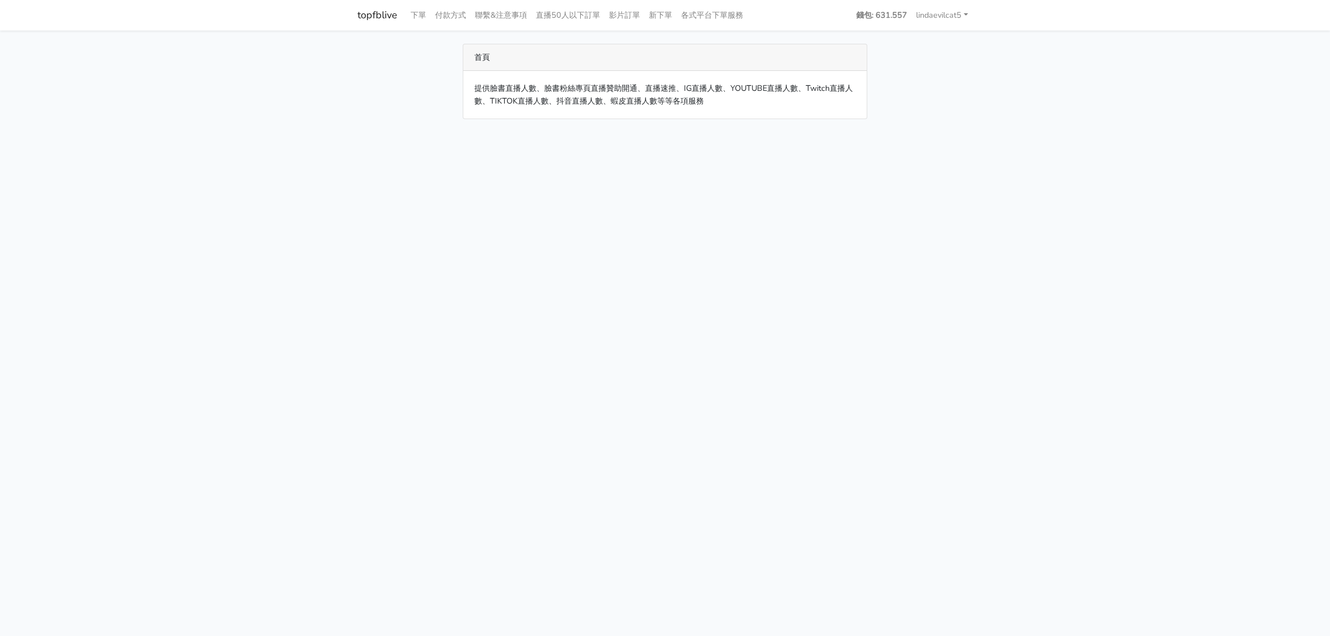  I want to click on div: 提供臉書直播人數、臉書粉絲專頁直播贊助開通、直播速推、IG直播人數、YOUTUBE直播人數、Twitch直播人數、TIKTOK直播人數、抖音直播人數、蝦皮直播人數等等各項服務, so click(665, 95).